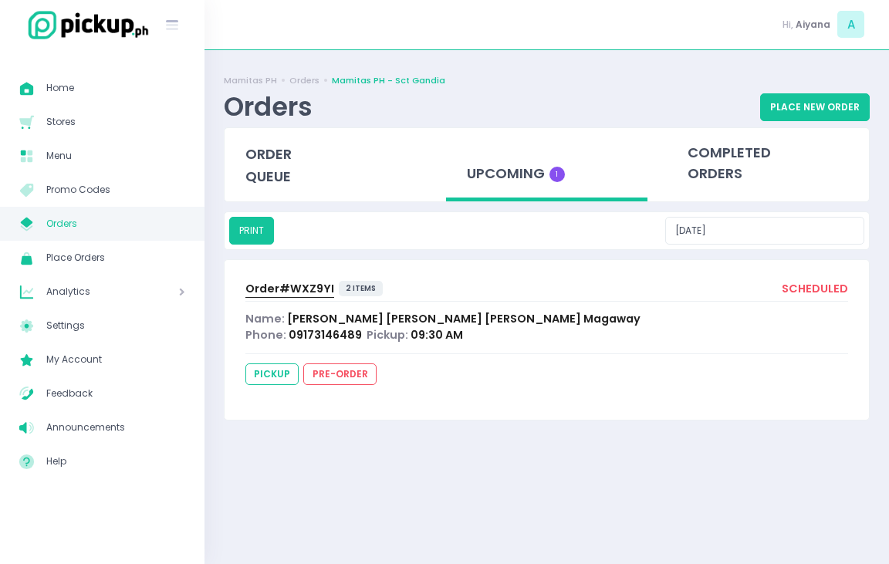 Image resolution: width=889 pixels, height=564 pixels. I want to click on span: Order# WXZ9YI, so click(289, 289).